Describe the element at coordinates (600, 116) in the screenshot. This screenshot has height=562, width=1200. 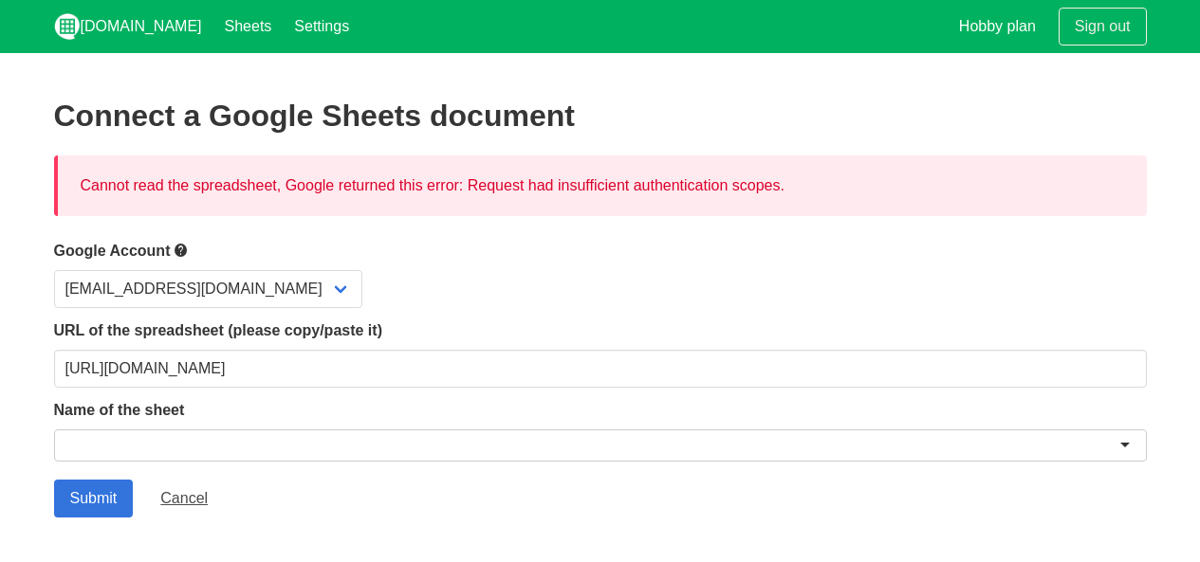
I see `h2: Connect a Google Sheets document` at that location.